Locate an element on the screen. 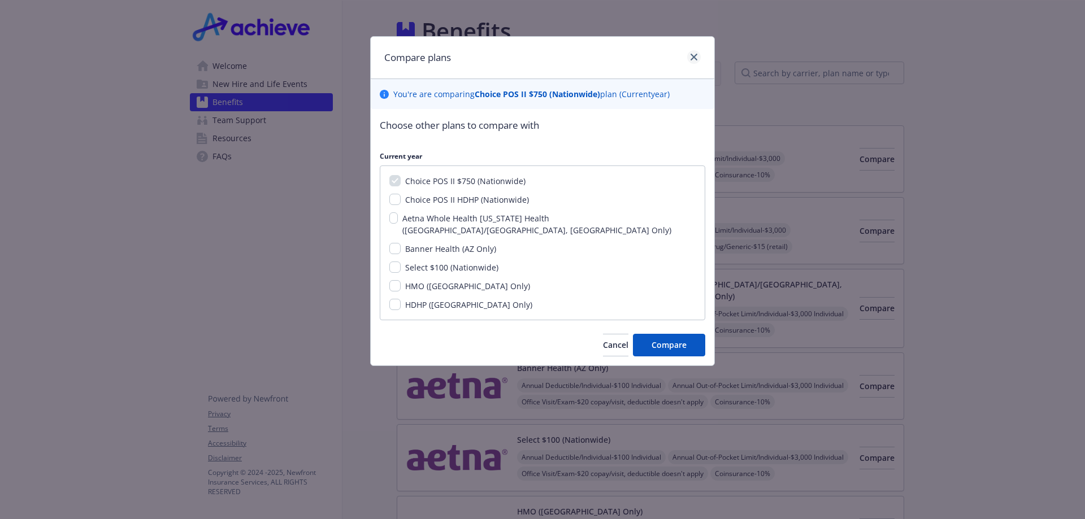  b: Choice POS II $750 (Nationwide) is located at coordinates (537, 94).